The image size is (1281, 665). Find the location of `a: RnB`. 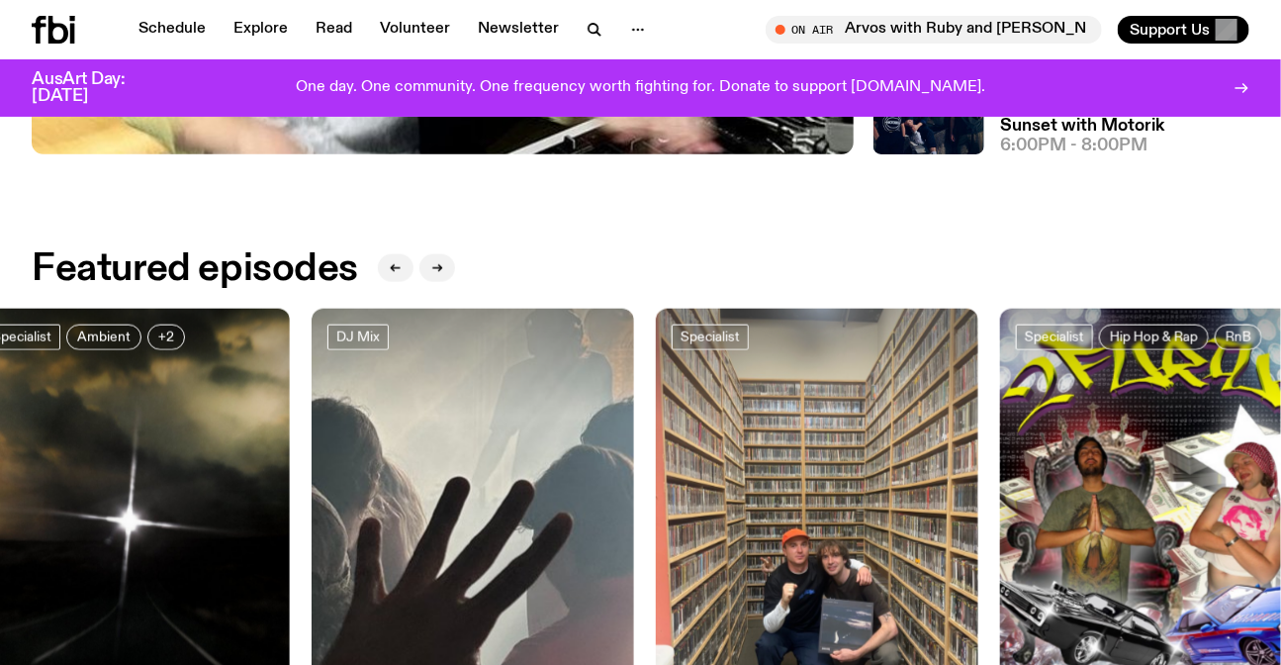

a: RnB is located at coordinates (1239, 337).